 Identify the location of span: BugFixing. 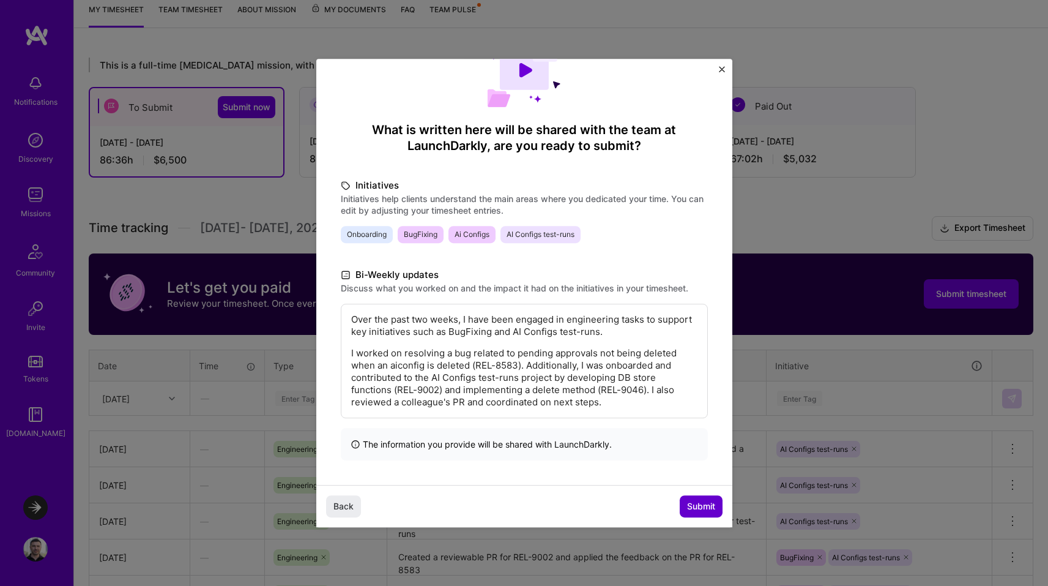
(420, 234).